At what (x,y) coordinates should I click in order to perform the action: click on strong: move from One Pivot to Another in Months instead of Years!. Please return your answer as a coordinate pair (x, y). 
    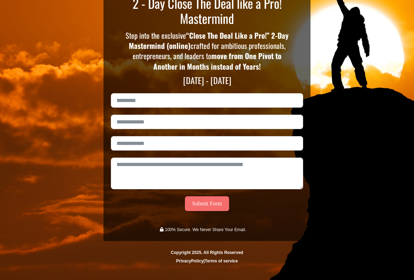
    Looking at the image, I should click on (217, 61).